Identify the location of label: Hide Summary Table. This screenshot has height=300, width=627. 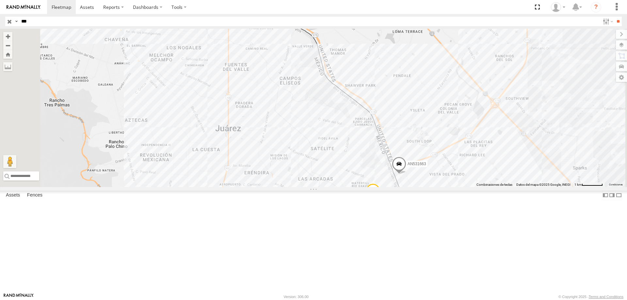
(618, 195).